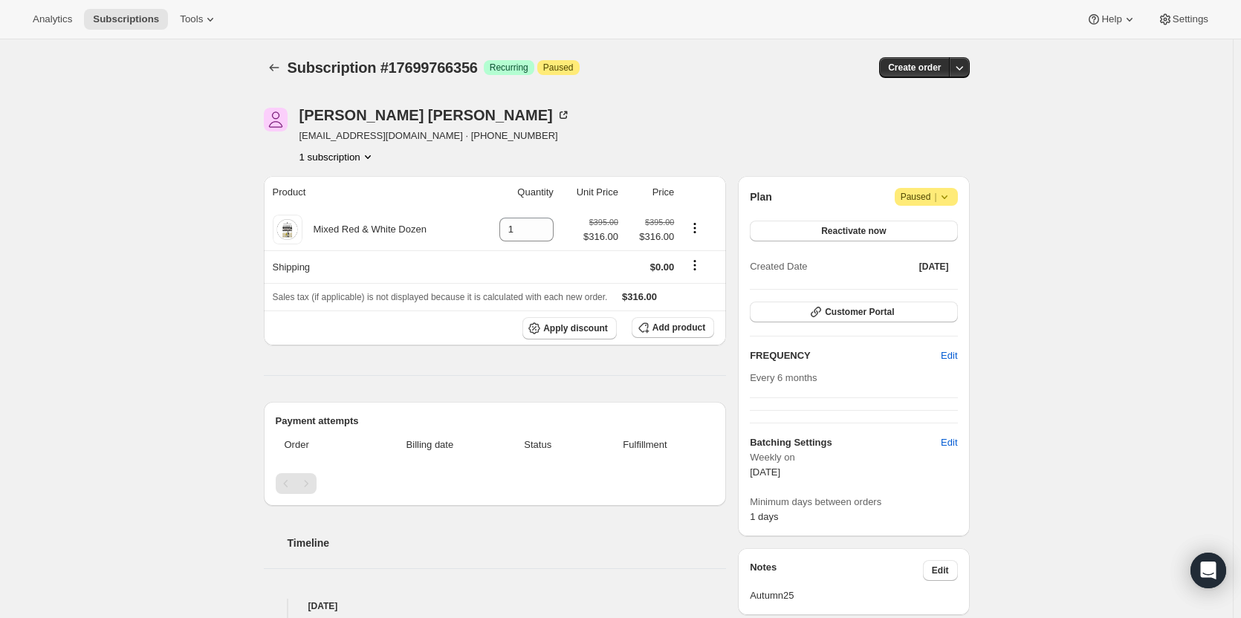 The image size is (1241, 618). What do you see at coordinates (1183, 19) in the screenshot?
I see `button: Settings` at bounding box center [1183, 19].